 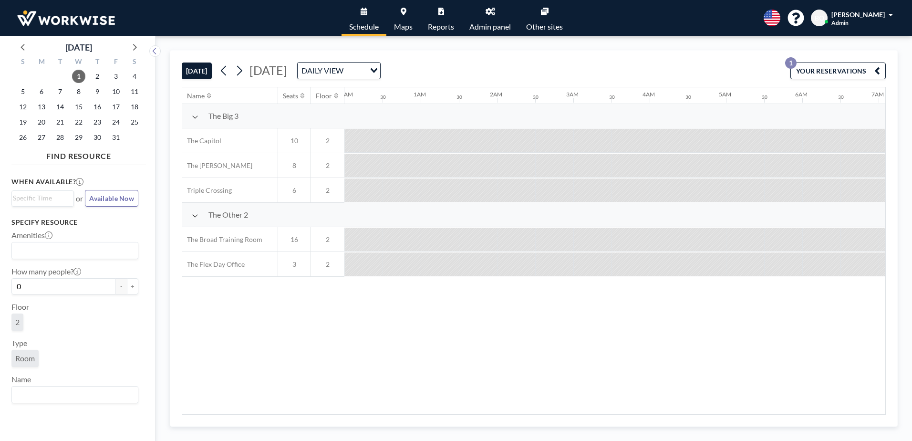 What do you see at coordinates (420, 94) in the screenshot?
I see `div: 1AM` at bounding box center [420, 94].